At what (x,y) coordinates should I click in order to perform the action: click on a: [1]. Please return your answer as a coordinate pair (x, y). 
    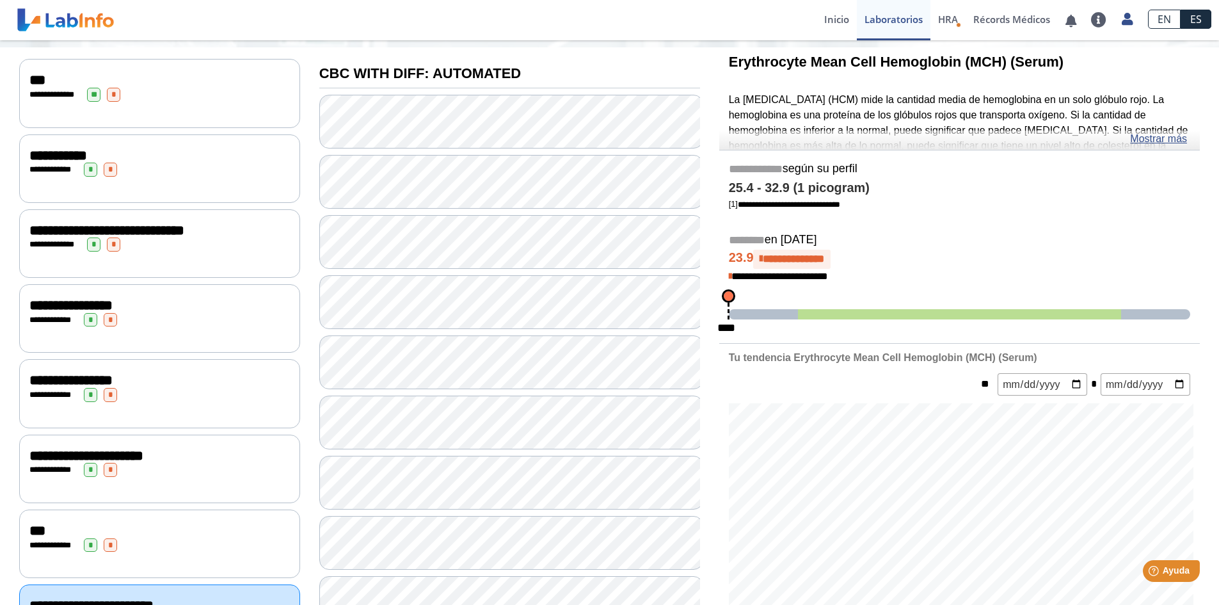
    Looking at the image, I should click on (785, 204).